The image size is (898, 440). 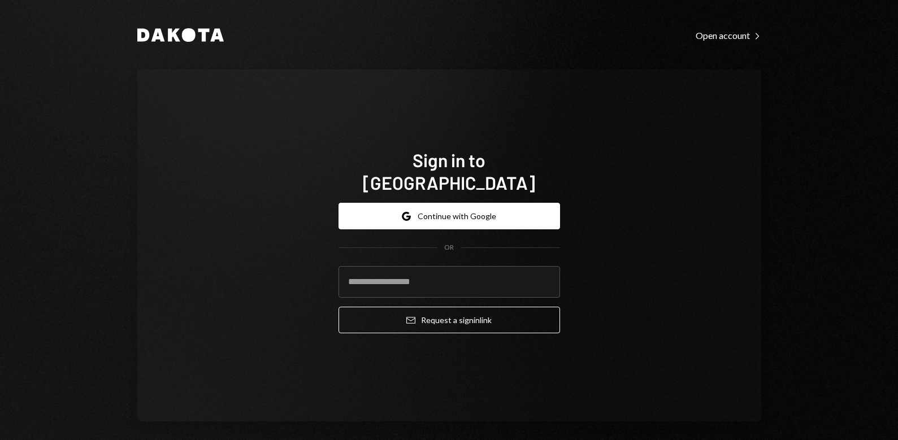 What do you see at coordinates (449, 248) in the screenshot?
I see `div: OR` at bounding box center [449, 248].